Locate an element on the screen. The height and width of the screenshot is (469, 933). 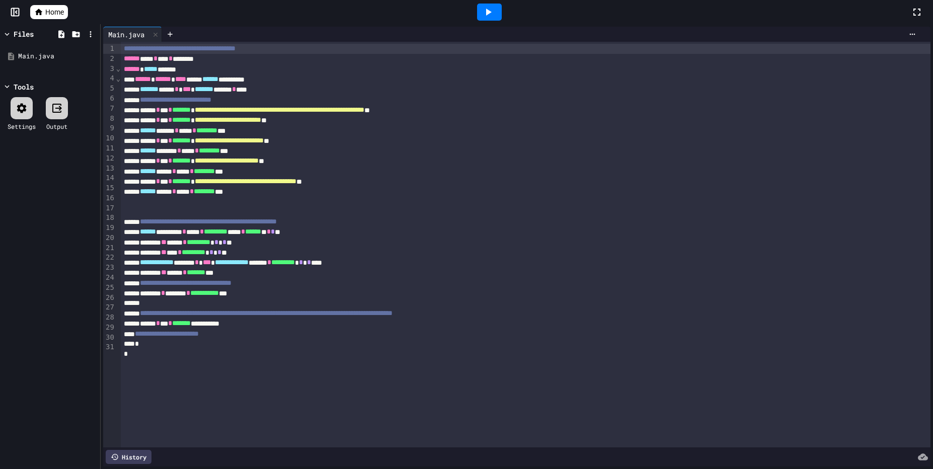
div: 14 is located at coordinates (109, 178).